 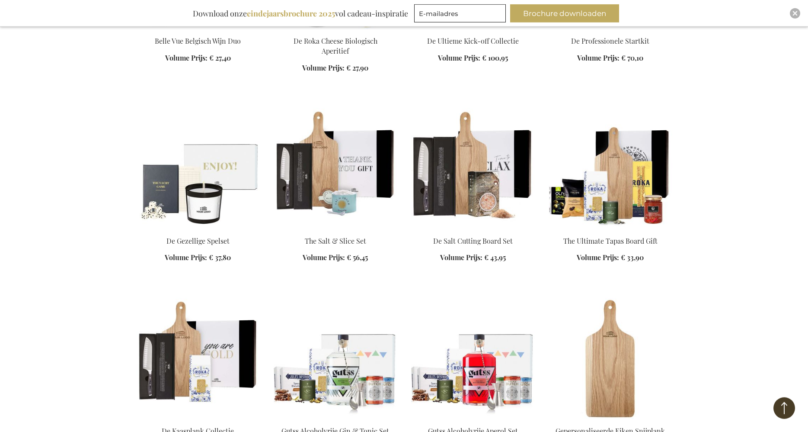 I want to click on img: De Salt Cutting Board Set, so click(x=473, y=168).